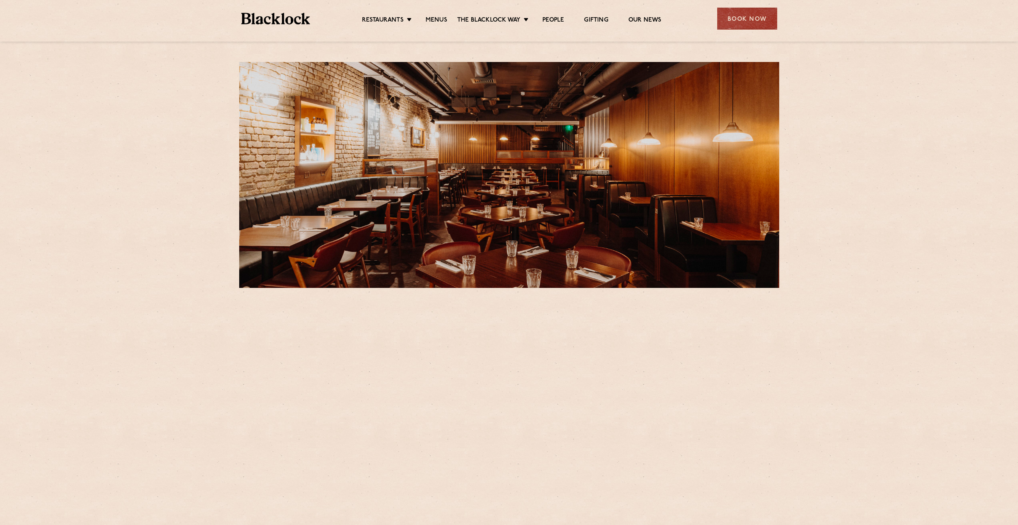 Image resolution: width=1018 pixels, height=525 pixels. Describe the element at coordinates (489, 21) in the screenshot. I see `a: The Blacklock Way` at that location.